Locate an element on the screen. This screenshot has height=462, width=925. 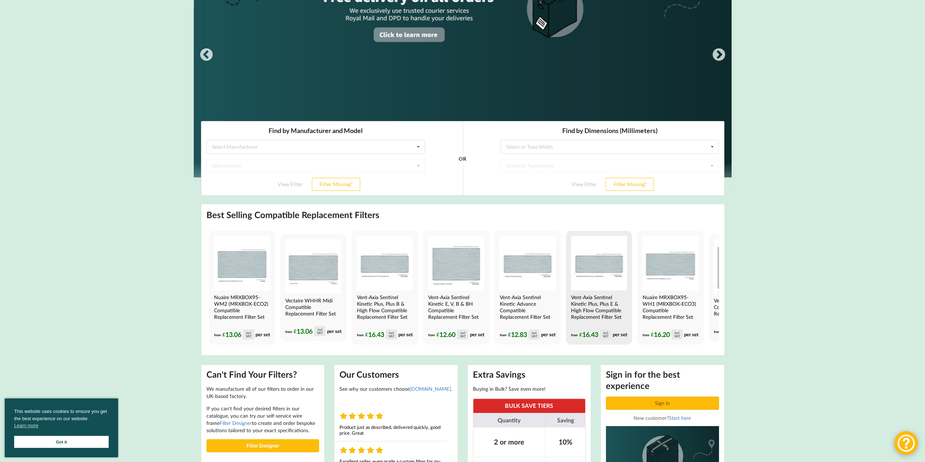
th: BULK SAVE TIERS is located at coordinates (529, 406).